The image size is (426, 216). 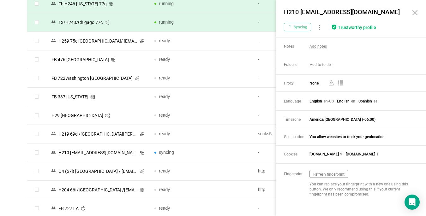 I want to click on span: 1, so click(x=377, y=154).